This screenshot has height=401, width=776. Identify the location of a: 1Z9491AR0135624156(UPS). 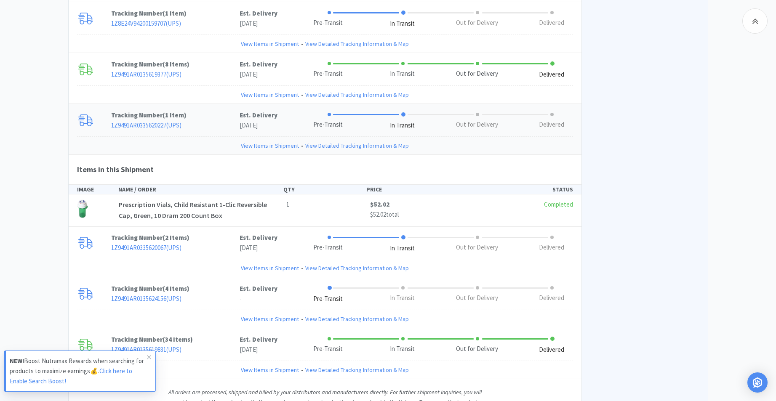
(146, 298).